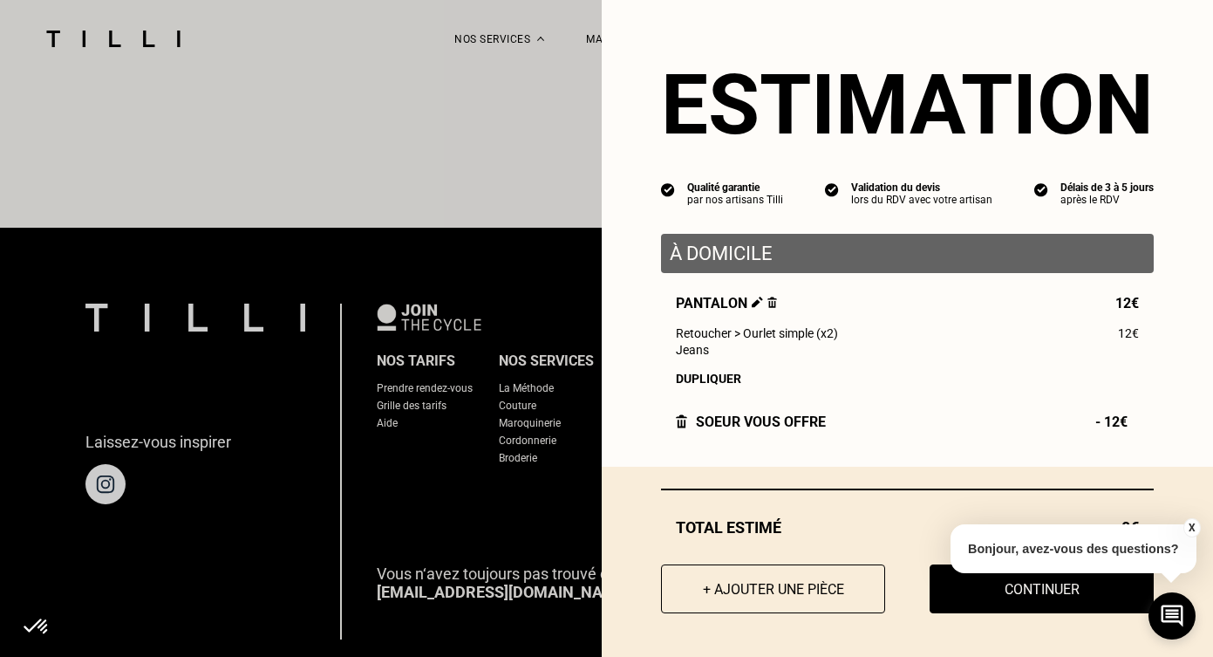 The height and width of the screenshot is (657, 1213). I want to click on span: Jeans, so click(693, 350).